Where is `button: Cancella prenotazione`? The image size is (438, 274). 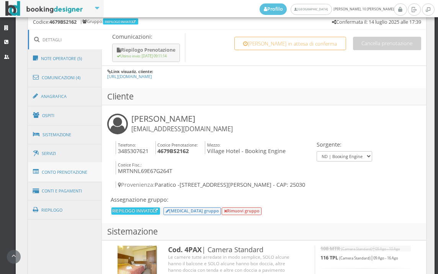
button: Cancella prenotazione is located at coordinates (387, 43).